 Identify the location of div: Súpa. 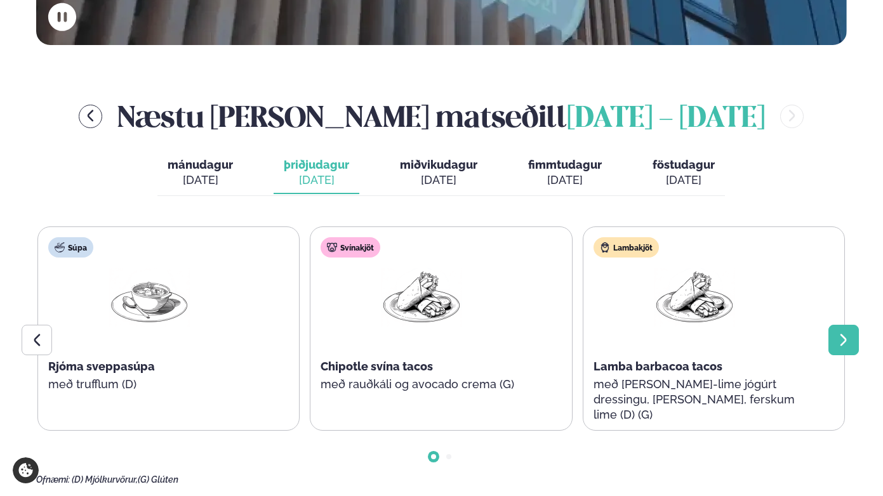
(70, 247).